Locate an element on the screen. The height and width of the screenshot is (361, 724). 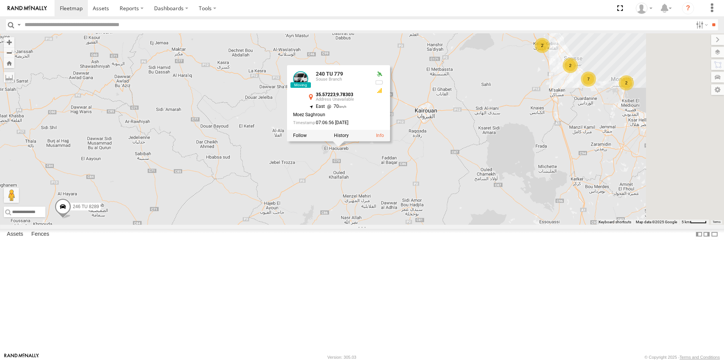
label: Search Query is located at coordinates (19, 25).